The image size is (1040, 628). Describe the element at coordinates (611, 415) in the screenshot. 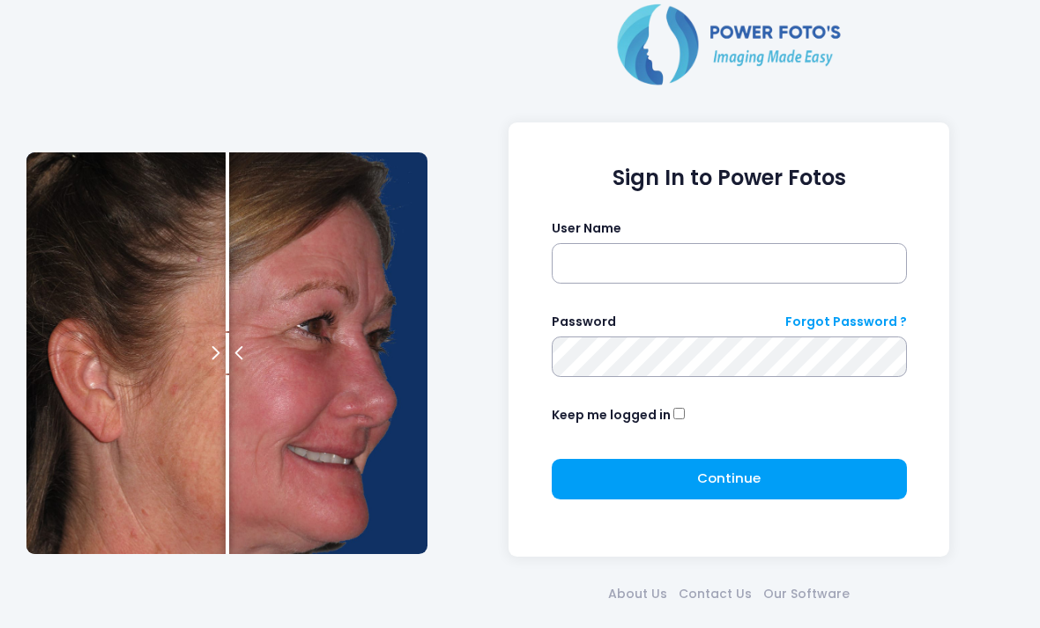

I see `label: Keep me logged in` at that location.